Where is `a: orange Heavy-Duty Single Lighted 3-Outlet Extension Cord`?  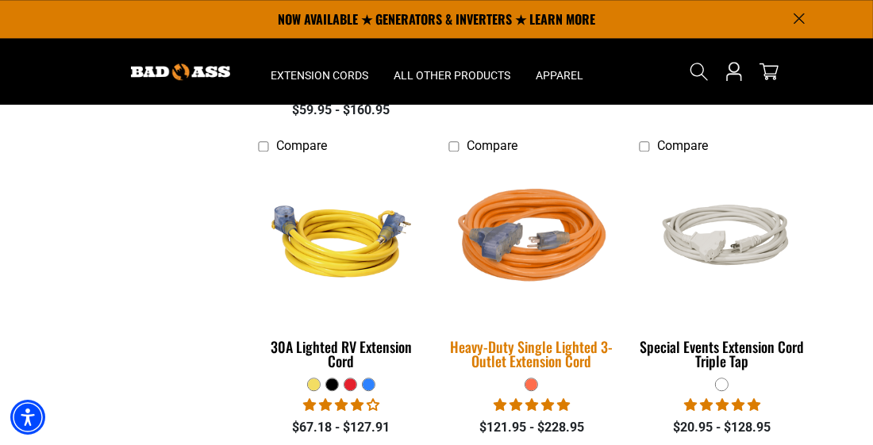
a: orange Heavy-Duty Single Lighted 3-Outlet Extension Cord is located at coordinates (532, 270).